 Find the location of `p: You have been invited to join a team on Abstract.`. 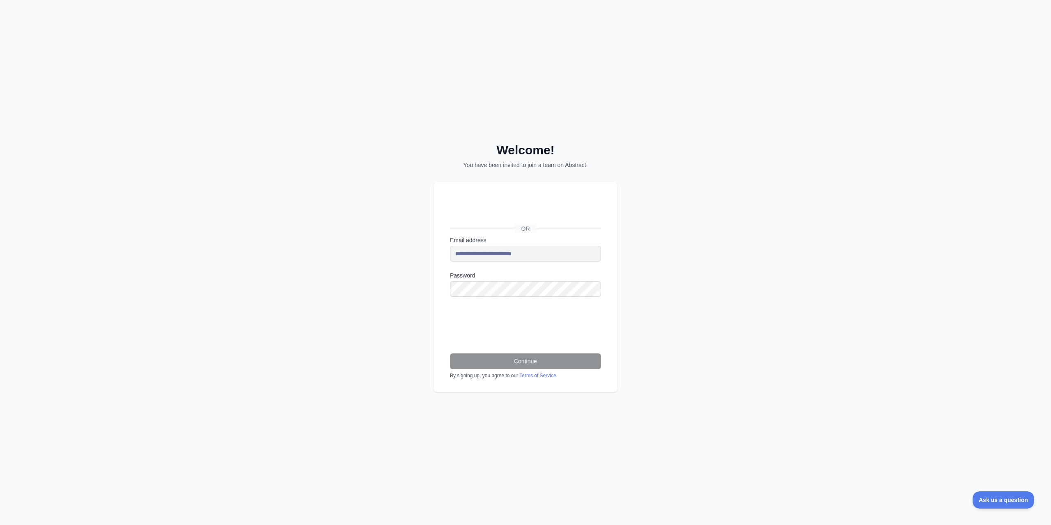

p: You have been invited to join a team on Abstract. is located at coordinates (525, 165).